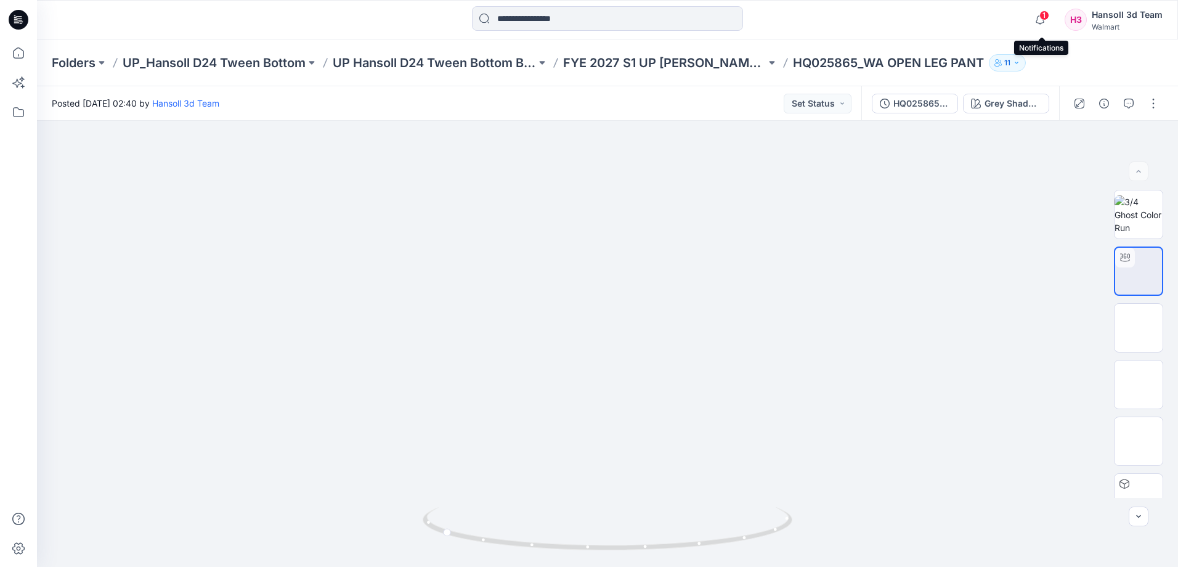  Describe the element at coordinates (73, 63) in the screenshot. I see `p: Folders` at that location.